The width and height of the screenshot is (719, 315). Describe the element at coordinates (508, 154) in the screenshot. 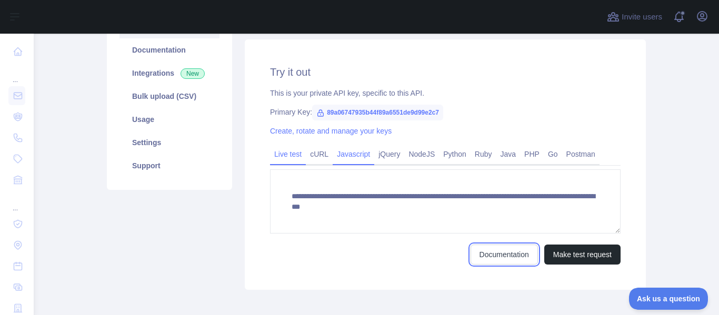

I see `a: Java` at that location.